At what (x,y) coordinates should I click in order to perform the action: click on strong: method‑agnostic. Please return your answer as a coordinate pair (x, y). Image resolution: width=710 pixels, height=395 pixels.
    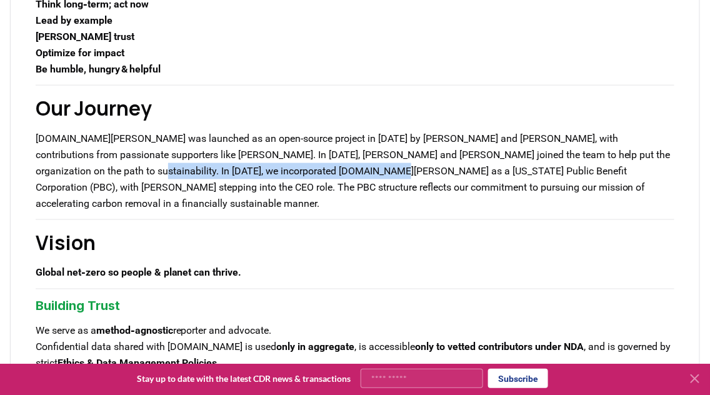
    Looking at the image, I should click on (134, 331).